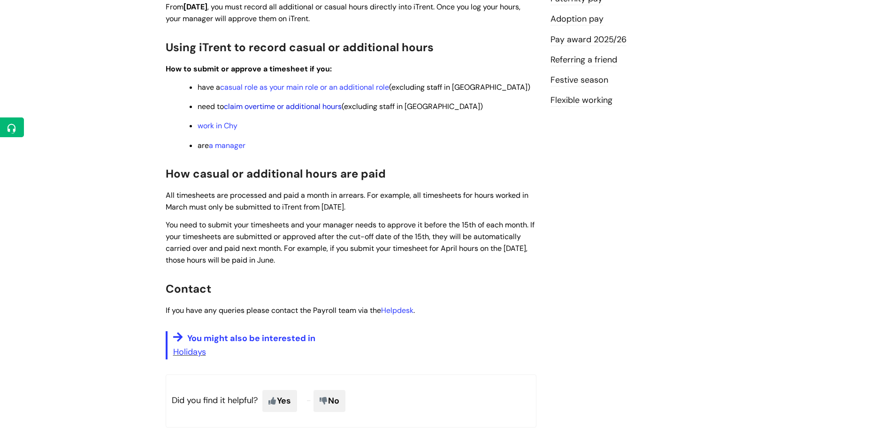  I want to click on a: casual role as your main role or an additional role, so click(305, 87).